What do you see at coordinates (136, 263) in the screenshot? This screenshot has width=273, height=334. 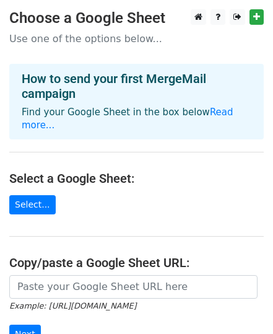 I see `h4: Copy/paste a Google Sheet URL:` at bounding box center [136, 263].